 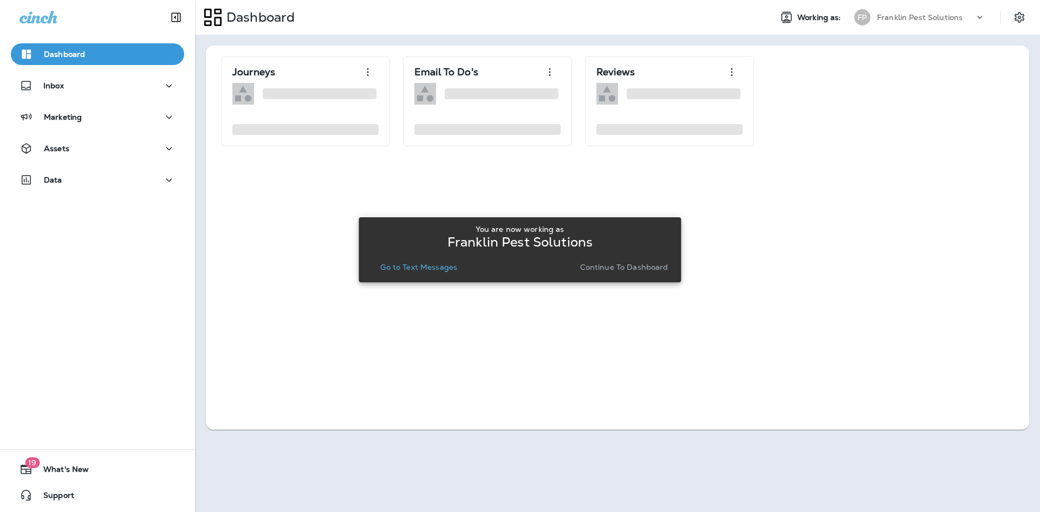 I want to click on button: Data, so click(x=98, y=180).